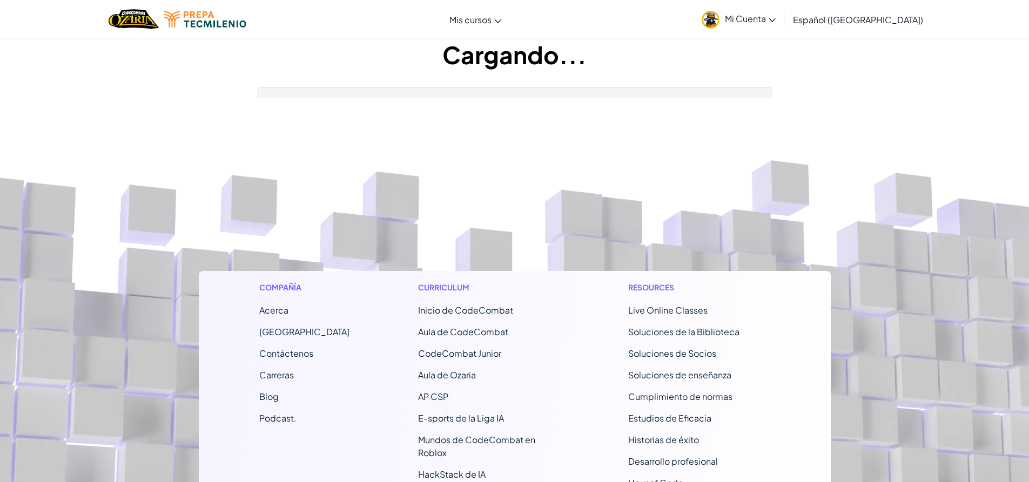 The width and height of the screenshot is (1029, 482). I want to click on a: Mi Cuenta, so click(738, 19).